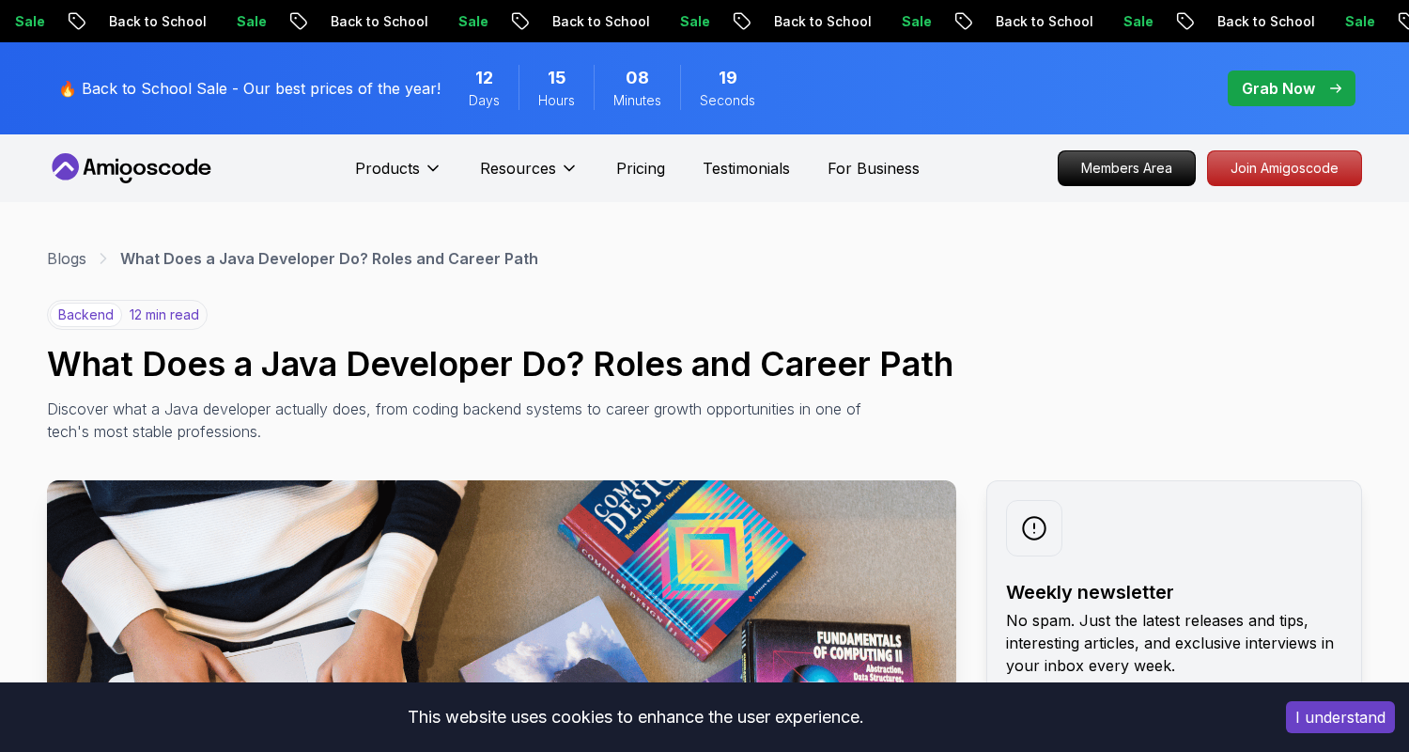  What do you see at coordinates (641, 168) in the screenshot?
I see `a: Pricing` at bounding box center [641, 168].